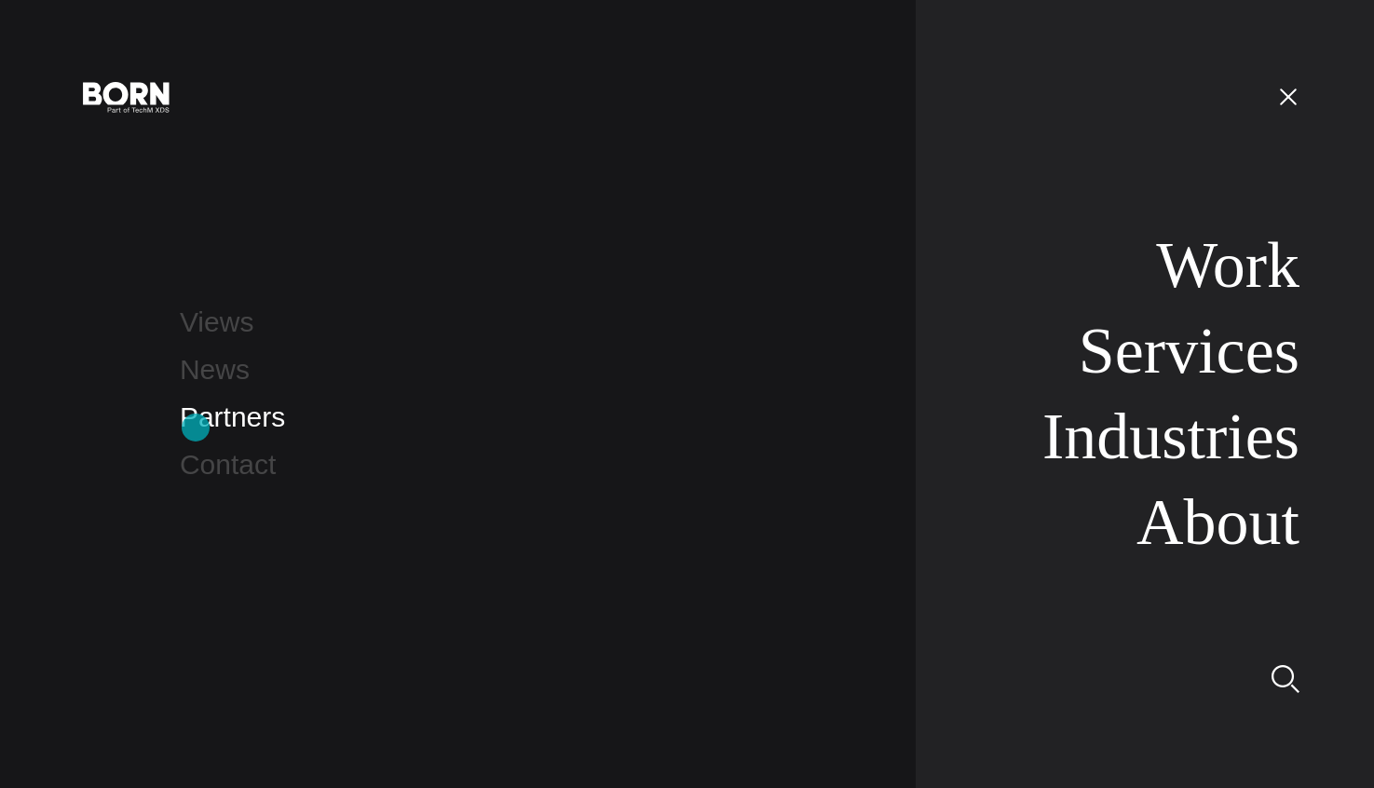  Describe the element at coordinates (1171, 436) in the screenshot. I see `a: Industries` at that location.